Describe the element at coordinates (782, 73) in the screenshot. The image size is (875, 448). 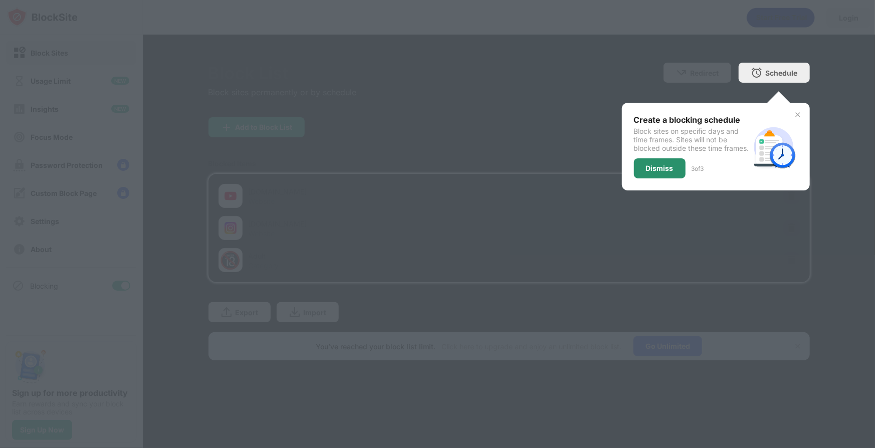
I see `div: Schedule` at that location.